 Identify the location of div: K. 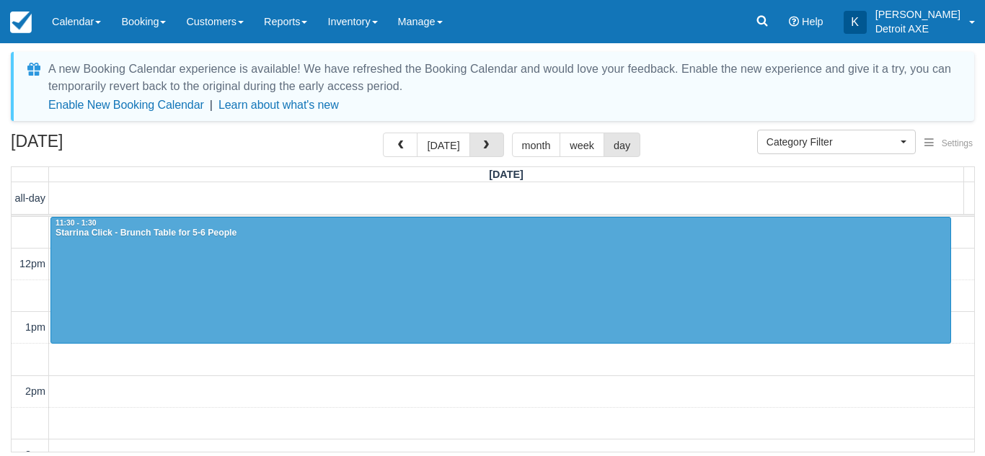
(855, 22).